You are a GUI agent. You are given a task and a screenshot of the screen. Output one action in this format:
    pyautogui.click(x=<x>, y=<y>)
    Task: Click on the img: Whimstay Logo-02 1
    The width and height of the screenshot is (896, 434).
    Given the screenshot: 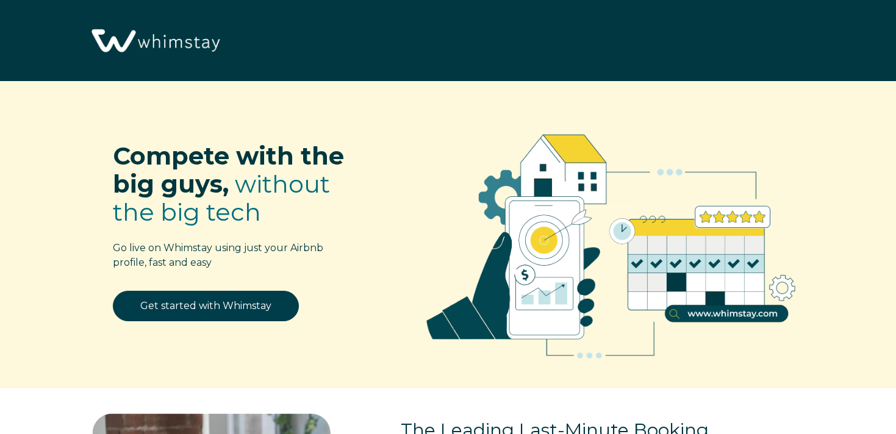 What is the action you would take?
    pyautogui.click(x=154, y=41)
    